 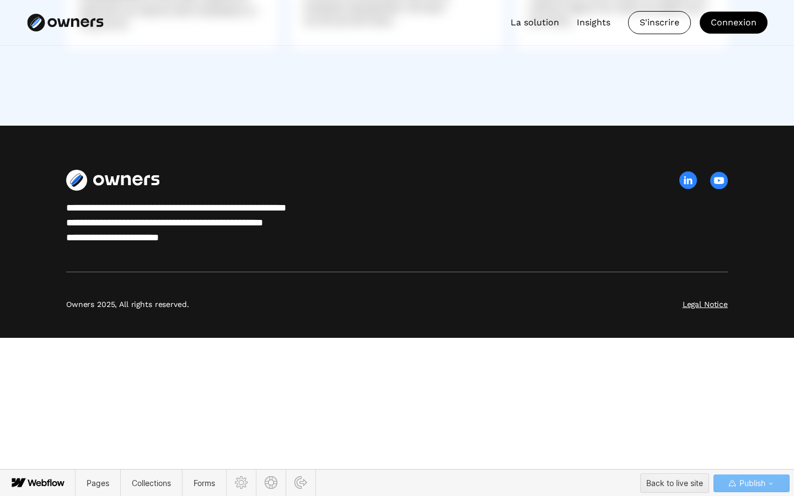 I want to click on button: Back to live site, so click(x=675, y=483).